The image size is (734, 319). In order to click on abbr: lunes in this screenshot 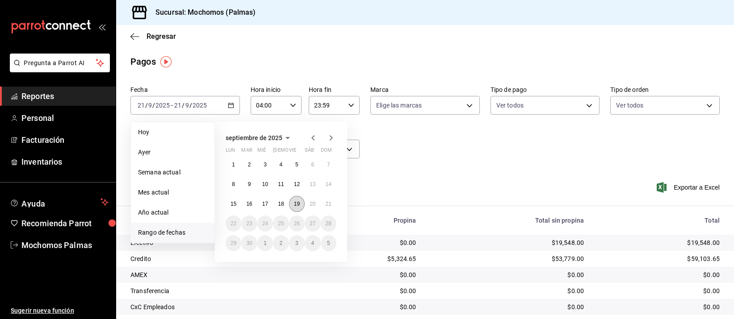, I will do `click(230, 152)`.